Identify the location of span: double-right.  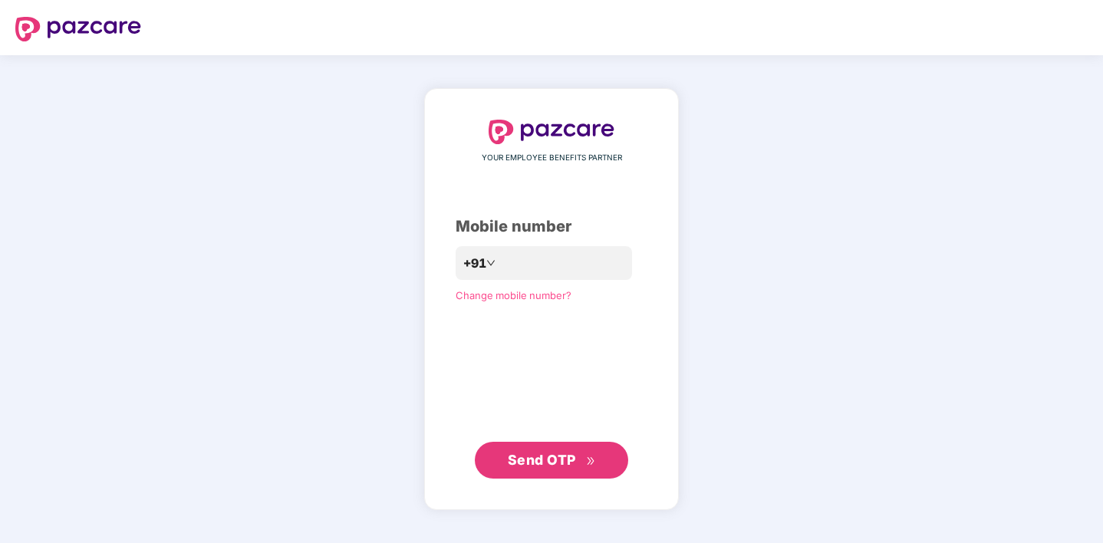
(591, 461).